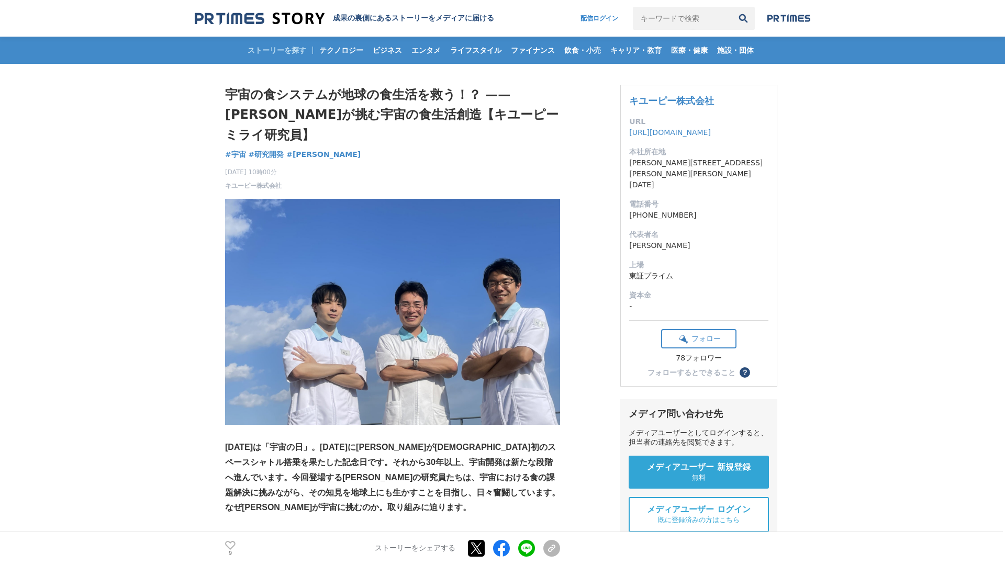  What do you see at coordinates (699, 276) in the screenshot?
I see `dd: 東証プライム` at bounding box center [699, 276].